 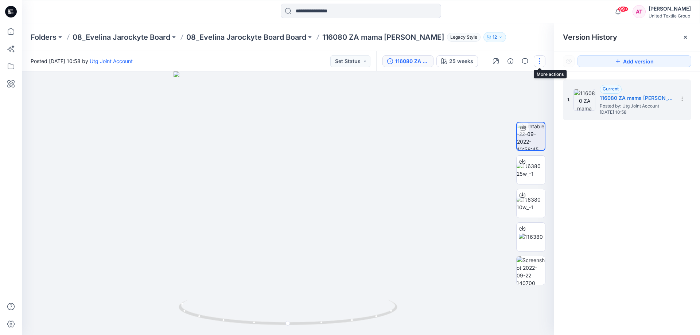 What do you see at coordinates (531, 170) in the screenshot?
I see `img: 116380 25w_-1` at bounding box center [531, 170].